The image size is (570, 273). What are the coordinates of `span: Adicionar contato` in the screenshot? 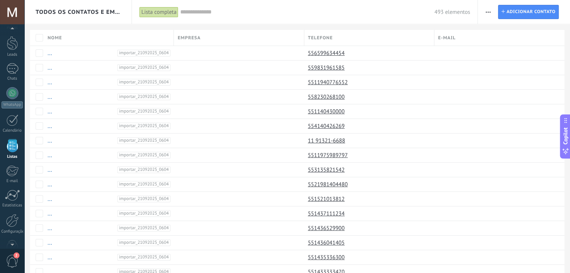 It's located at (530, 12).